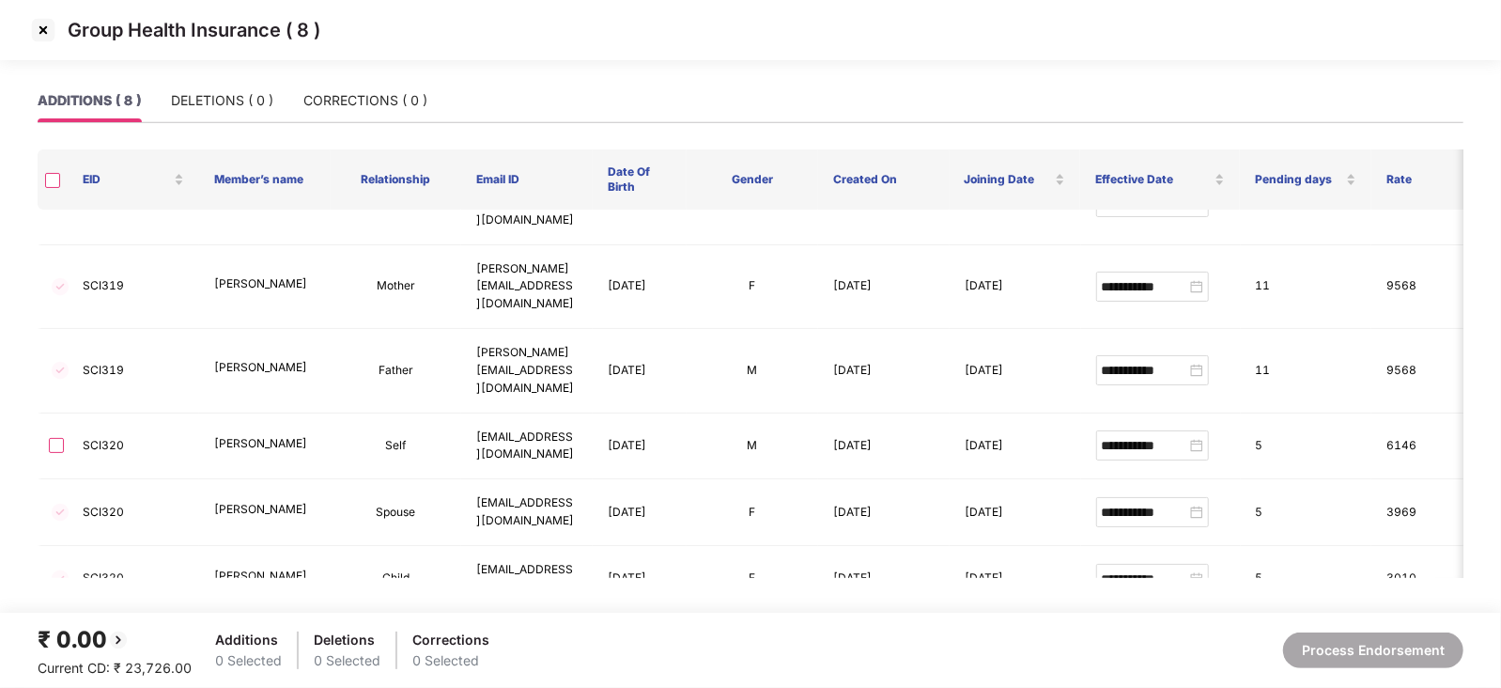 This screenshot has height=688, width=1501. Describe the element at coordinates (126, 179) in the screenshot. I see `span: EID` at that location.